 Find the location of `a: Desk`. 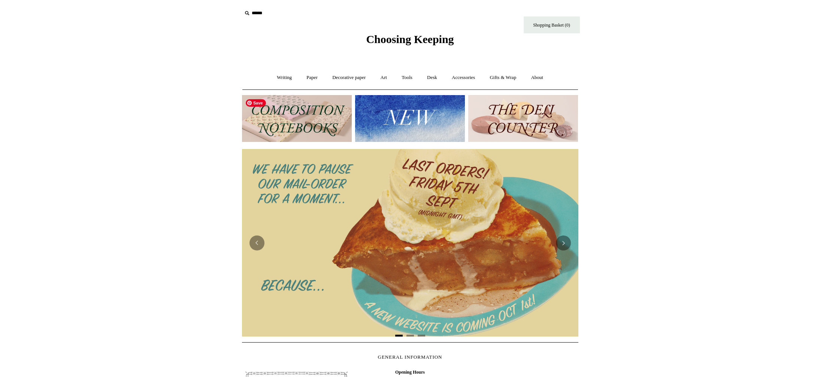

a: Desk is located at coordinates (432, 78).